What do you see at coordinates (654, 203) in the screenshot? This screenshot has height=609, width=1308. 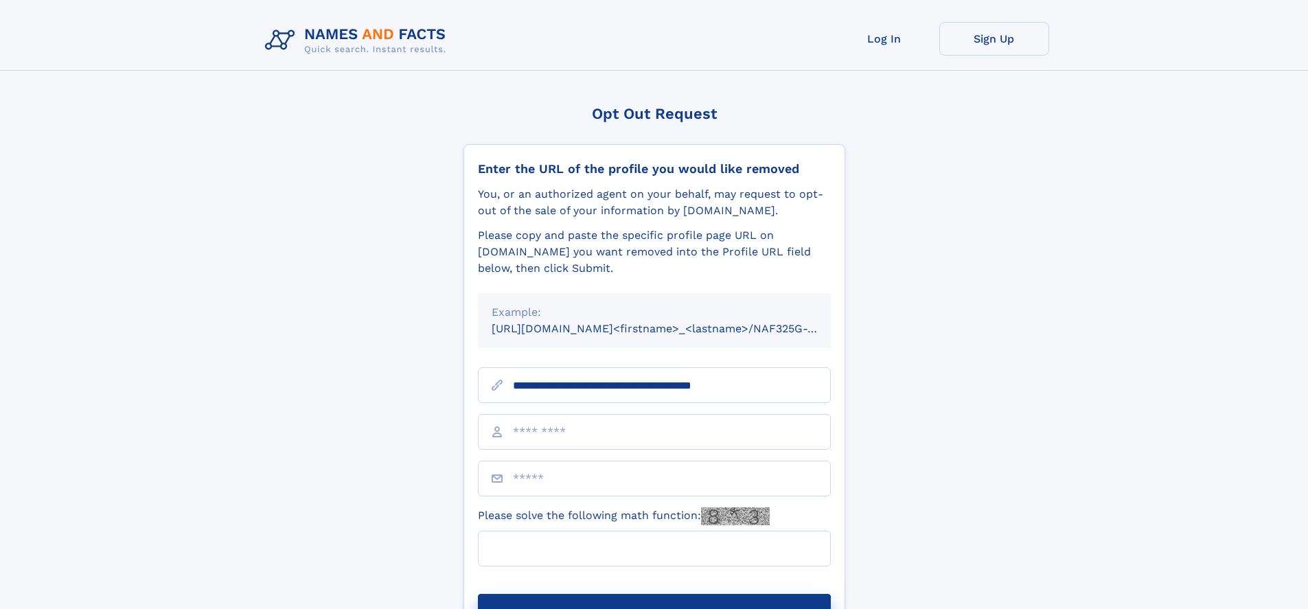 I see `div: You, or an authorized agent on your behalf, may request to opt-out of the sale of your informatio...` at bounding box center [654, 203].